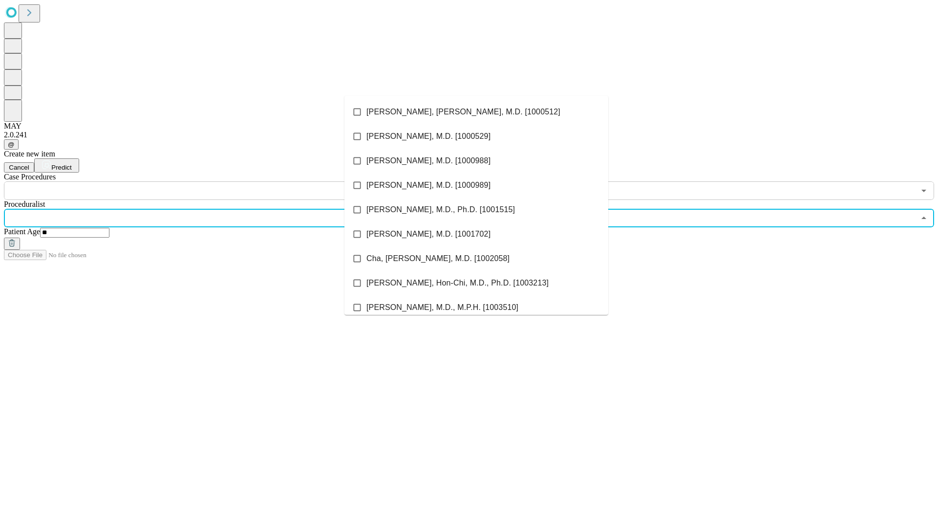 This screenshot has height=528, width=938. I want to click on button: Predict, so click(57, 165).